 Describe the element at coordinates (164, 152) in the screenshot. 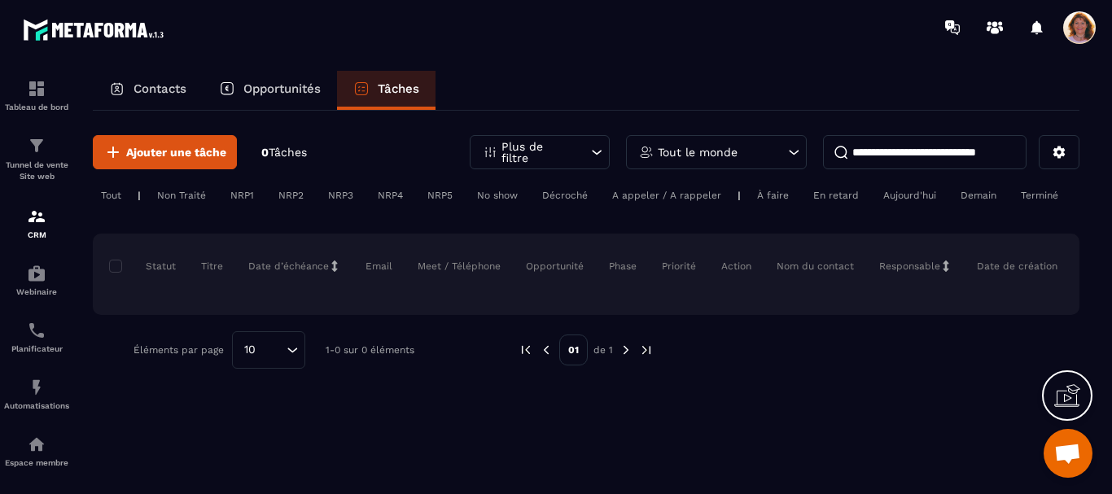

I see `button: Ajouter une tâche` at that location.